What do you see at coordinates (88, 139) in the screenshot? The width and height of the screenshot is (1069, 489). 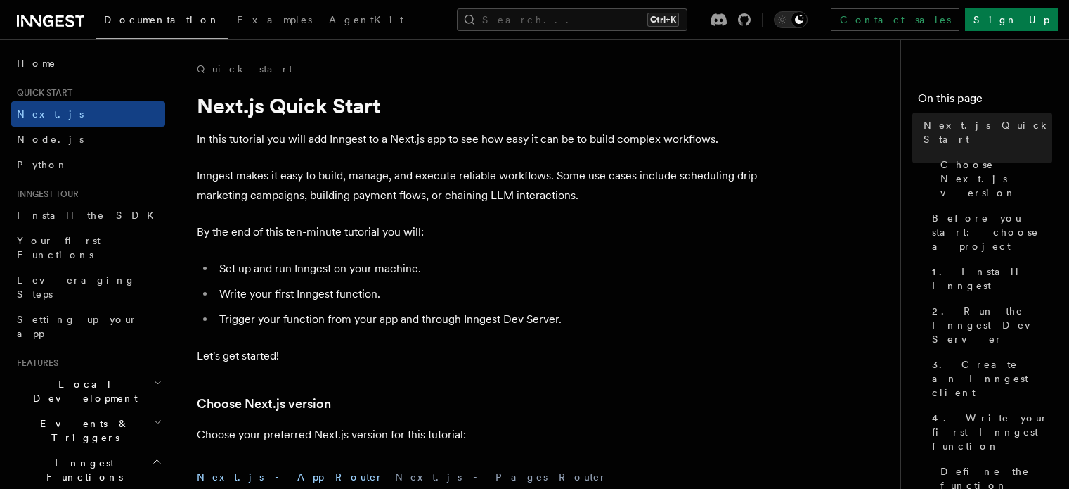 I see `a: Node.js` at bounding box center [88, 139].